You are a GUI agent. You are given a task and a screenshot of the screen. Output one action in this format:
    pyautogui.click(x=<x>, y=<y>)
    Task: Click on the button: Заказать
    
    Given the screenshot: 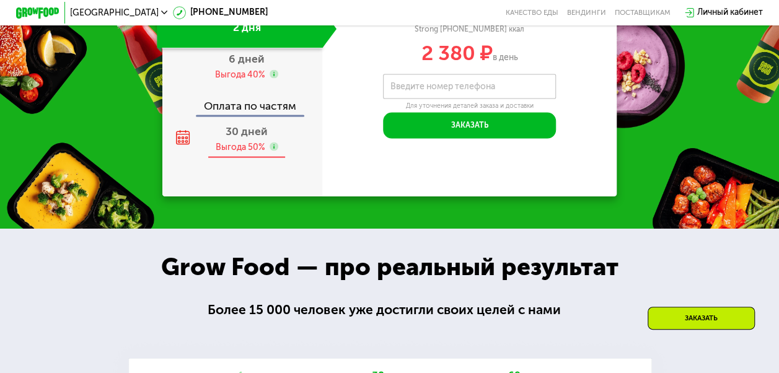 What is the action you would take?
    pyautogui.click(x=469, y=126)
    